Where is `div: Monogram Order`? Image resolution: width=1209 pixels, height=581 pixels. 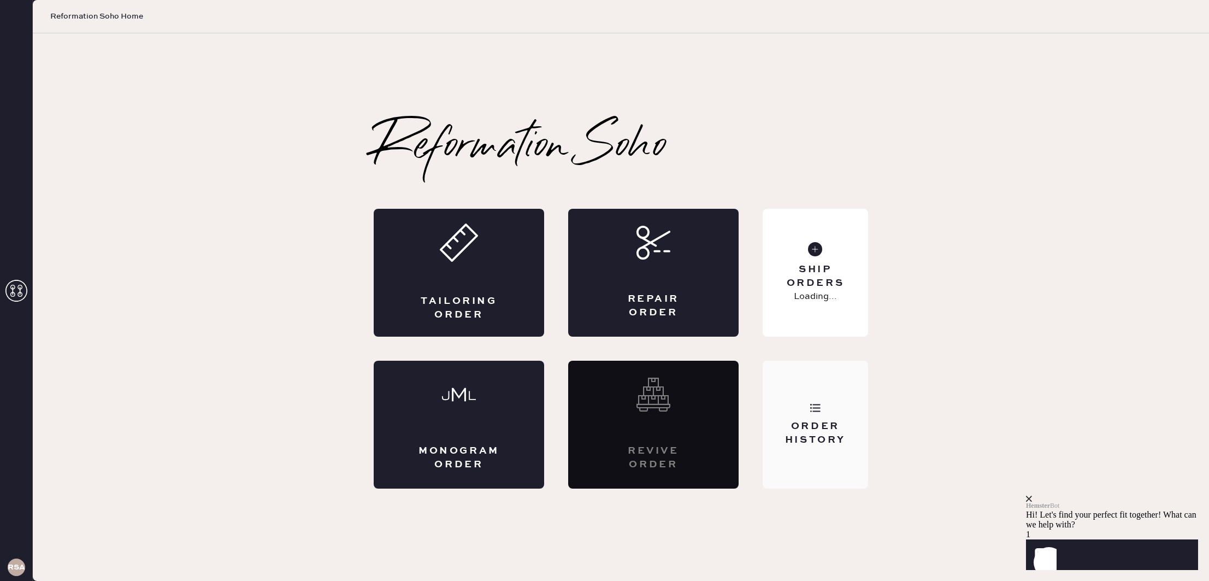
div: Monogram Order is located at coordinates (459, 458).